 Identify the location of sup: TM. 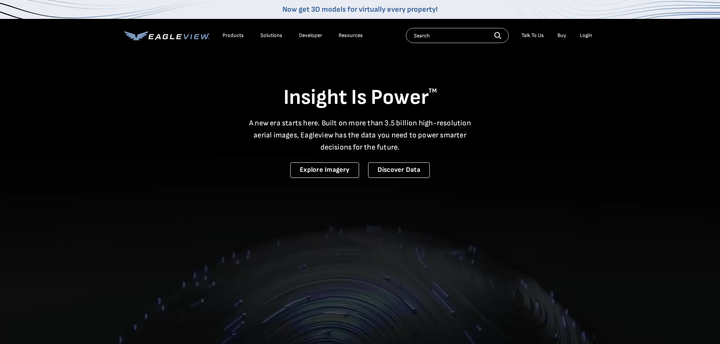
(433, 91).